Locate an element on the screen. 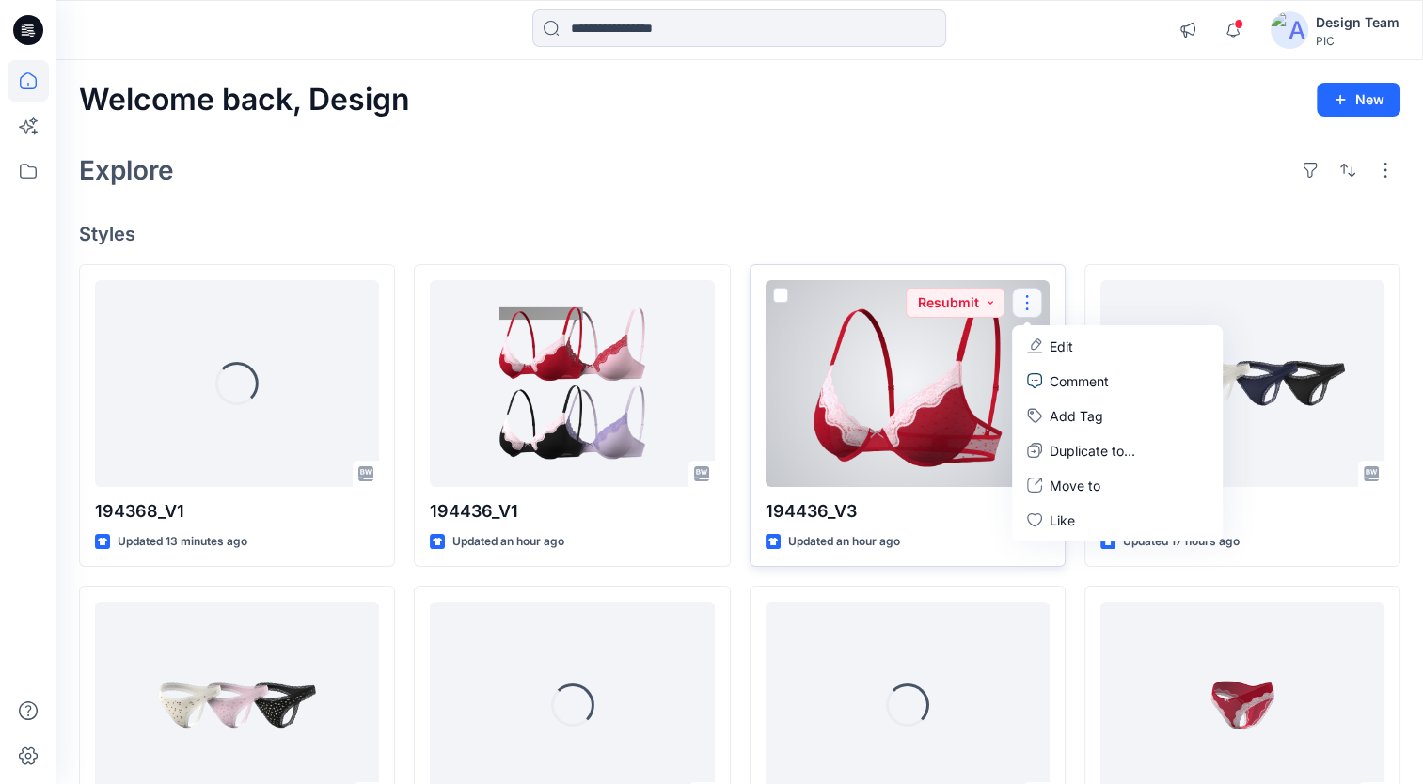  h4: Styles is located at coordinates (739, 234).